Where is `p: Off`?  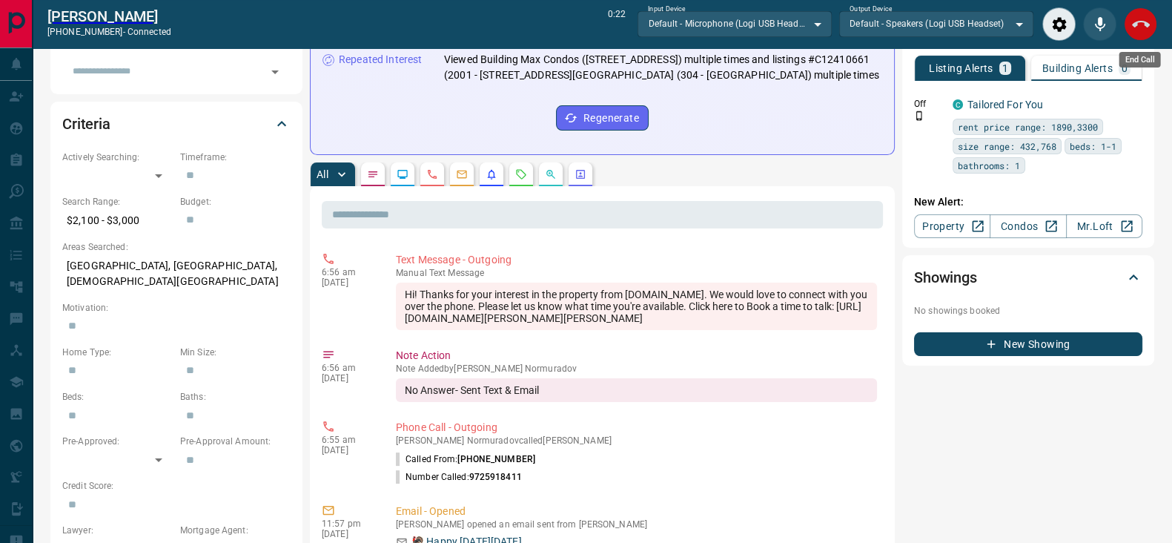 p: Off is located at coordinates (929, 104).